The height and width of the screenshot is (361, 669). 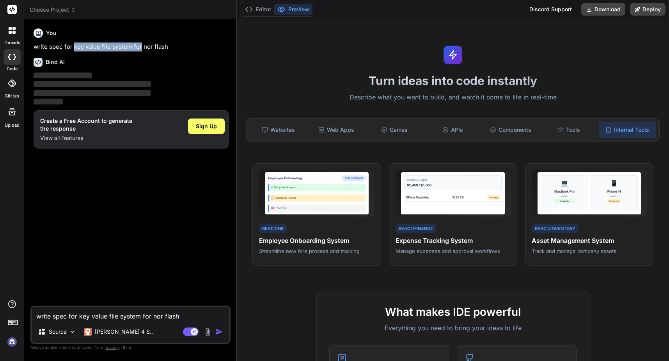 I want to click on p: write spec for key value file system for nor flash, so click(x=131, y=47).